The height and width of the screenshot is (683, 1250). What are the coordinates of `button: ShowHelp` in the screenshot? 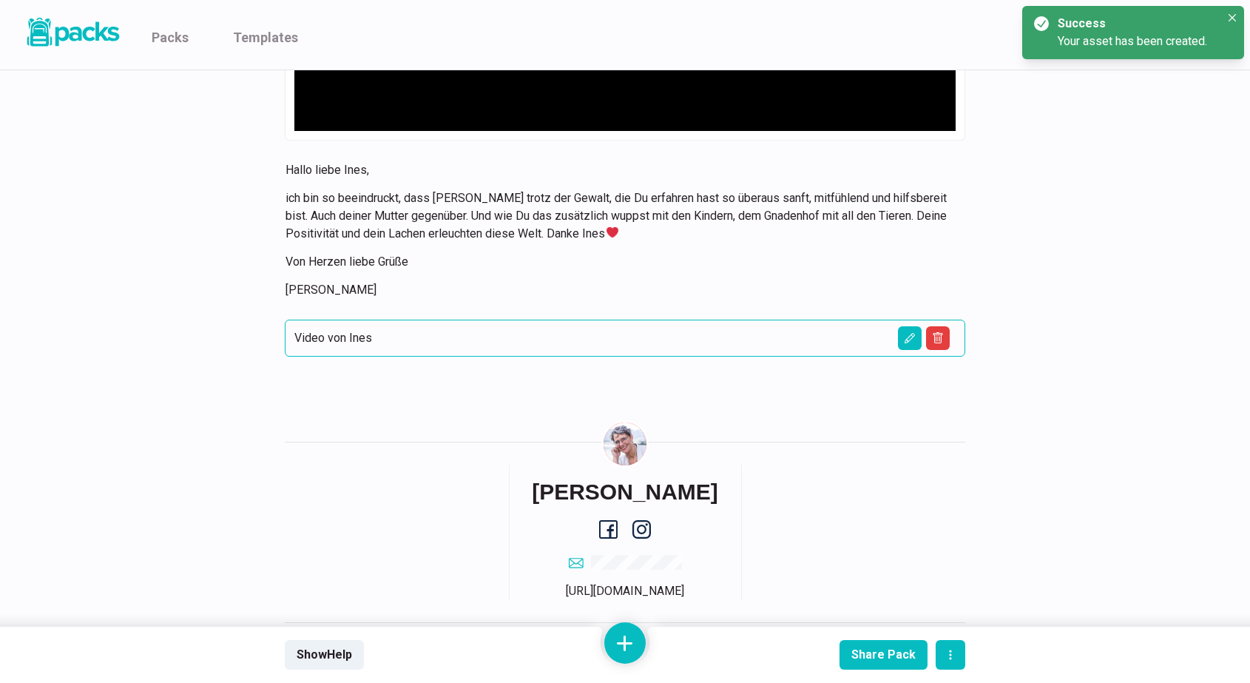 It's located at (324, 655).